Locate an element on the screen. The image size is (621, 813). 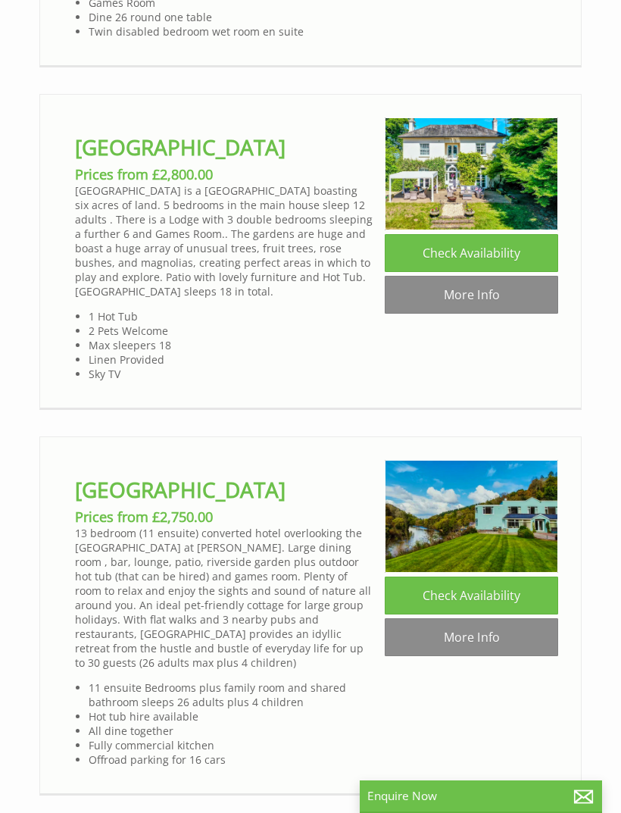
li: 1 Hot Tub is located at coordinates (230, 316).